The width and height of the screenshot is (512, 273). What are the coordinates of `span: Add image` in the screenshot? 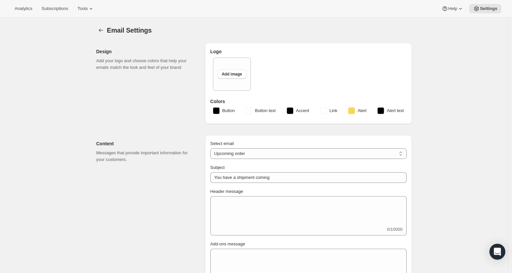 It's located at (232, 74).